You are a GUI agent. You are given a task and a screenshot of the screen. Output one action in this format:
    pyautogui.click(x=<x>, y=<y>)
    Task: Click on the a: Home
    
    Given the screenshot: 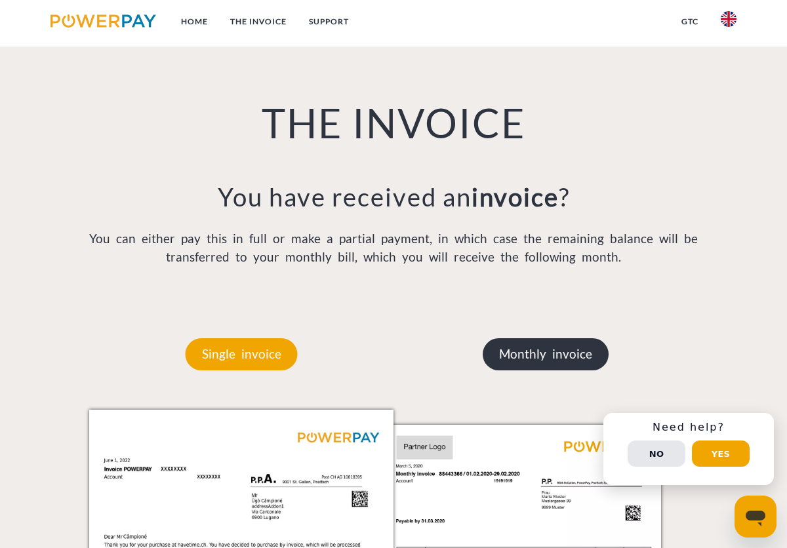 What is the action you would take?
    pyautogui.click(x=194, y=22)
    